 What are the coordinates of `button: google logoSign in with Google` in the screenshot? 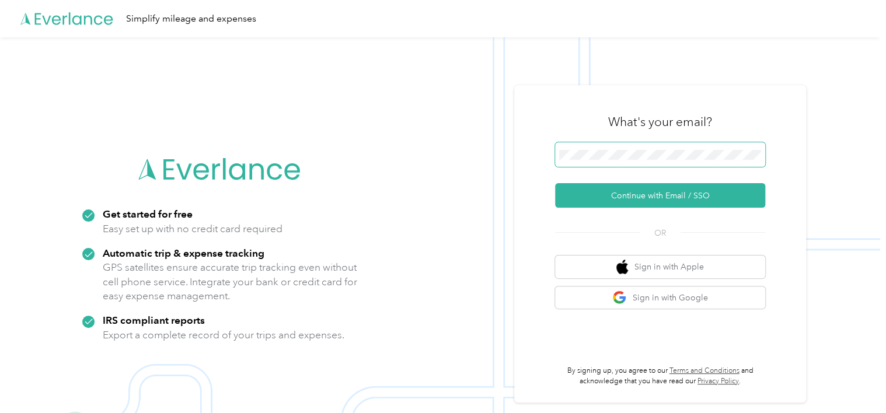 It's located at (660, 298).